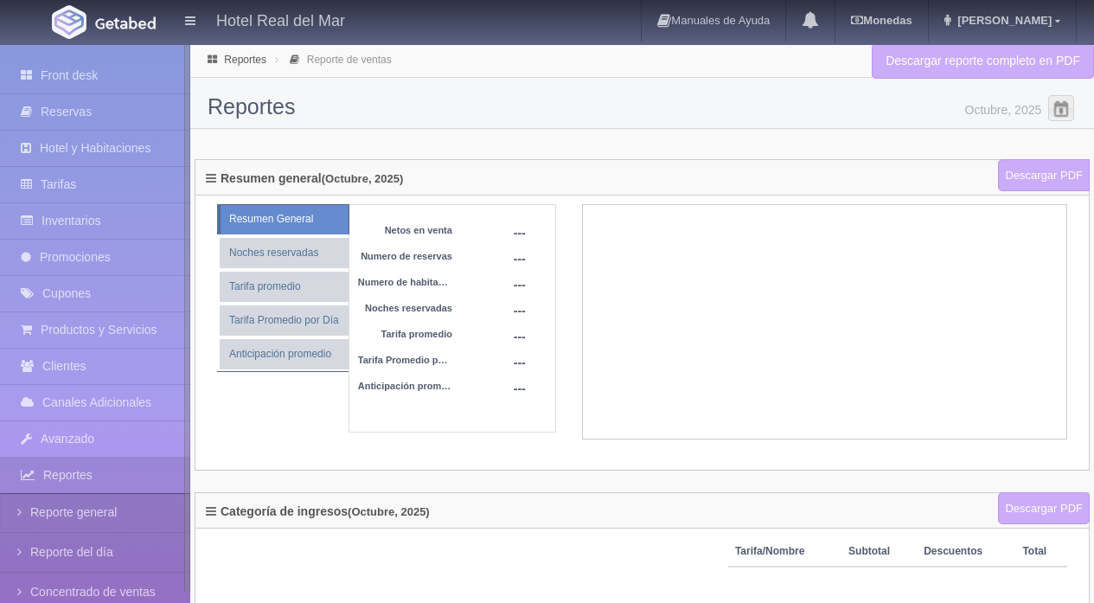 Image resolution: width=1094 pixels, height=603 pixels. What do you see at coordinates (284, 320) in the screenshot?
I see `a: Tarifa Promedio por Día` at bounding box center [284, 320].